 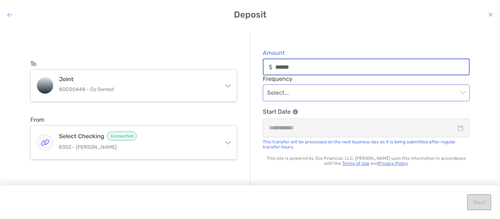 I want to click on span: Frequency, so click(x=366, y=79).